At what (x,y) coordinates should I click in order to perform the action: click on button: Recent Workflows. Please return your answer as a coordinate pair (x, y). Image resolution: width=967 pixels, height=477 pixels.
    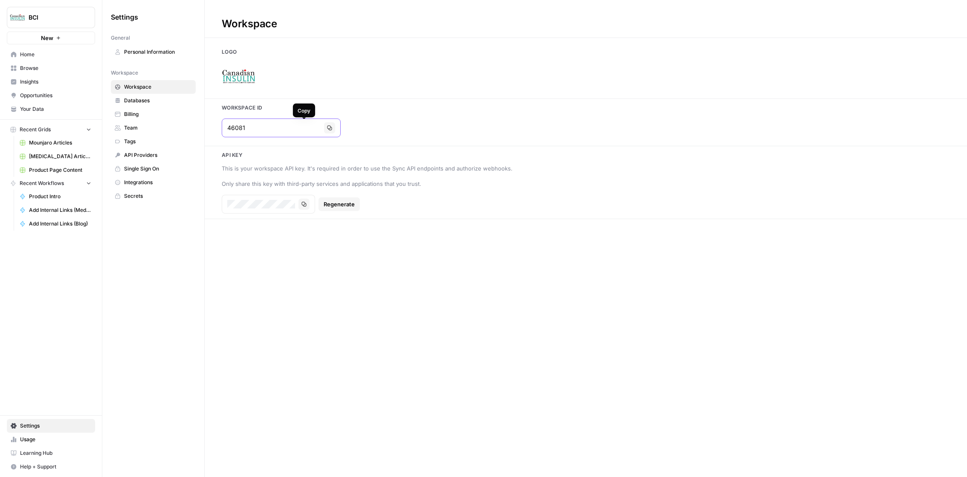
    Looking at the image, I should click on (51, 183).